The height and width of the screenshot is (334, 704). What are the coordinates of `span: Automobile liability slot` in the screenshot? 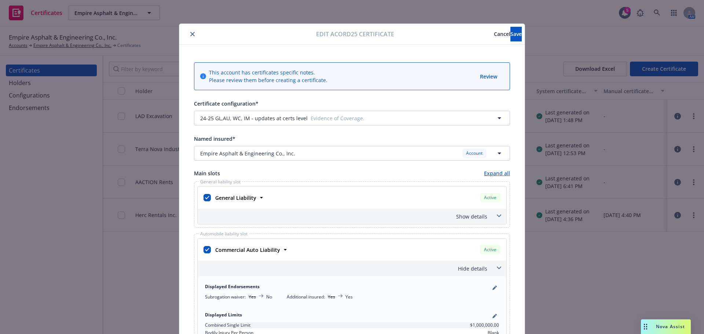 It's located at (224, 234).